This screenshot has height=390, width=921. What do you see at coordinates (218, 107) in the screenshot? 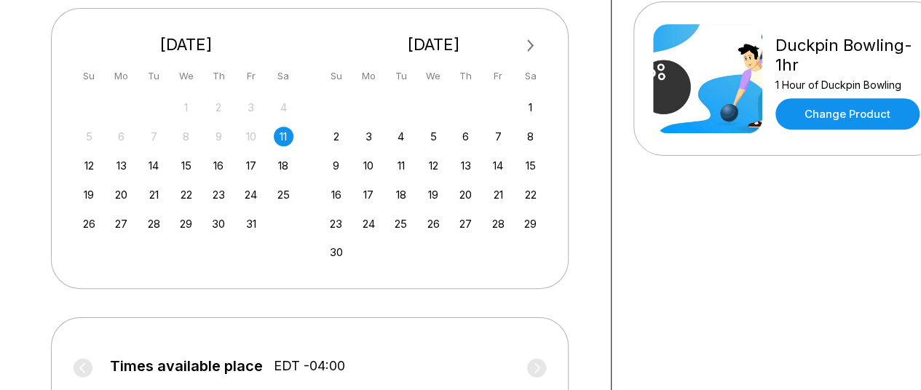
I see `div: Not available Thursday, October 2nd, 2025` at bounding box center [218, 107].